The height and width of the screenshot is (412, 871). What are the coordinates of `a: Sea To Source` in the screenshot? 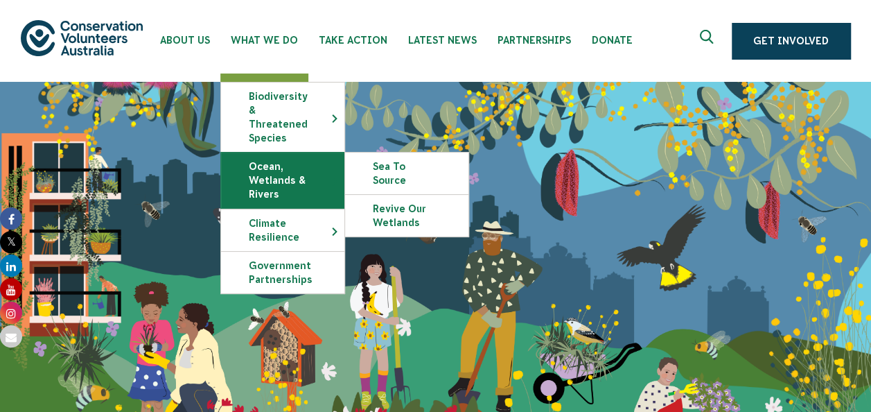 It's located at (407, 173).